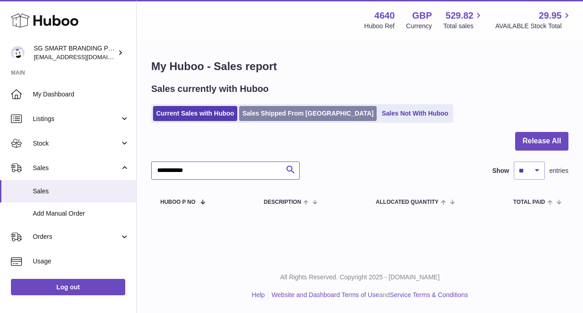 This screenshot has width=583, height=313. Describe the element at coordinates (422, 15) in the screenshot. I see `strong: GBP` at that location.